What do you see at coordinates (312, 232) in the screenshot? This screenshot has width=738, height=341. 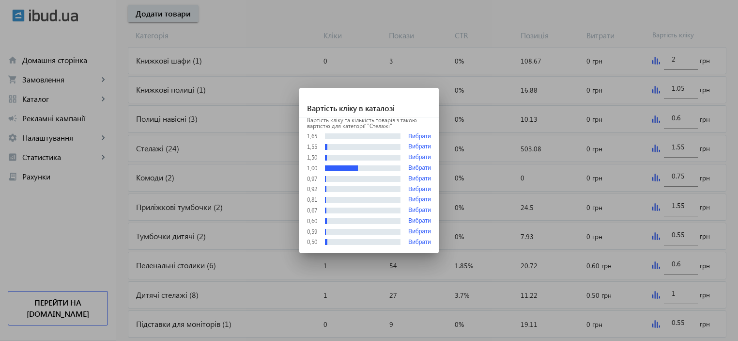 I see `div: 0,59` at bounding box center [312, 232].